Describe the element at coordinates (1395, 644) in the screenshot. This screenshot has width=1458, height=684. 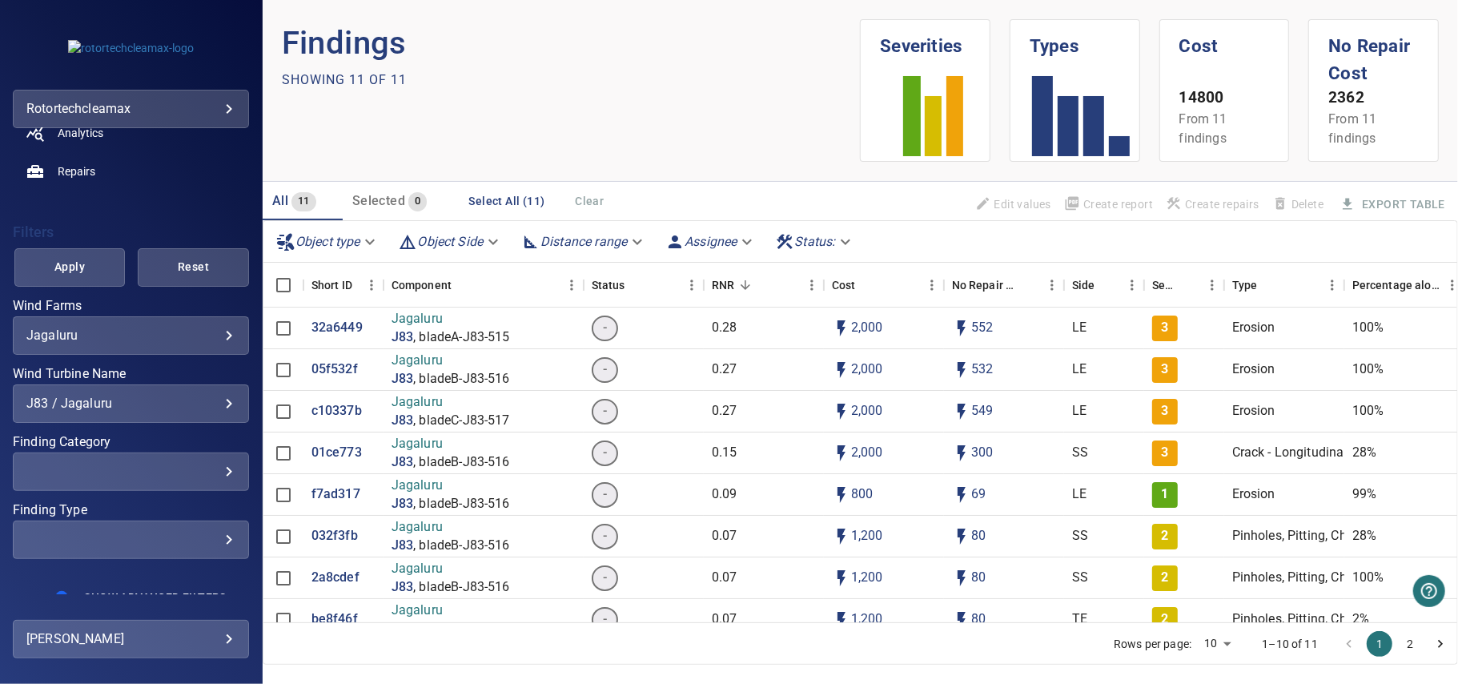
I see `nav: pagination navigation` at that location.